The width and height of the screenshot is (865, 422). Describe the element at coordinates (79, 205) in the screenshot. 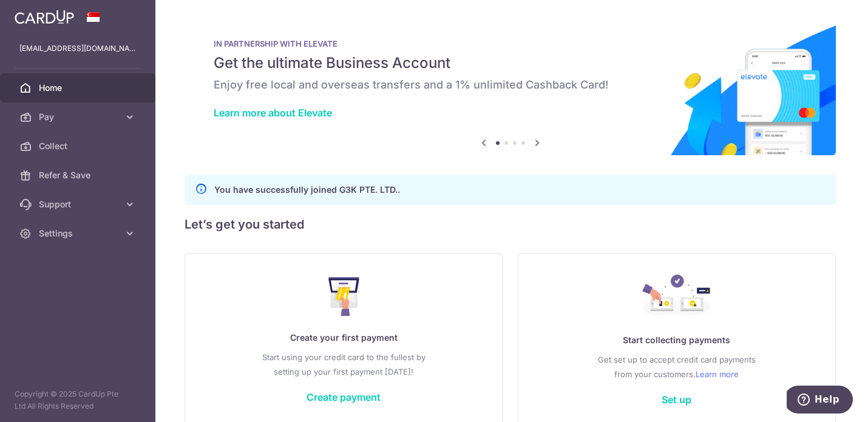

I see `span: Support` at that location.